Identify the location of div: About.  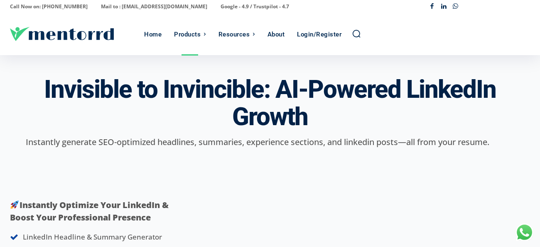
(276, 34).